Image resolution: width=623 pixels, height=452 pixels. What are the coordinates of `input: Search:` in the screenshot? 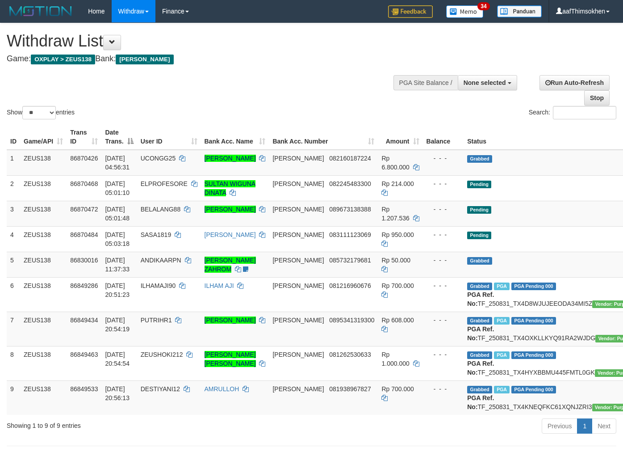 It's located at (585, 113).